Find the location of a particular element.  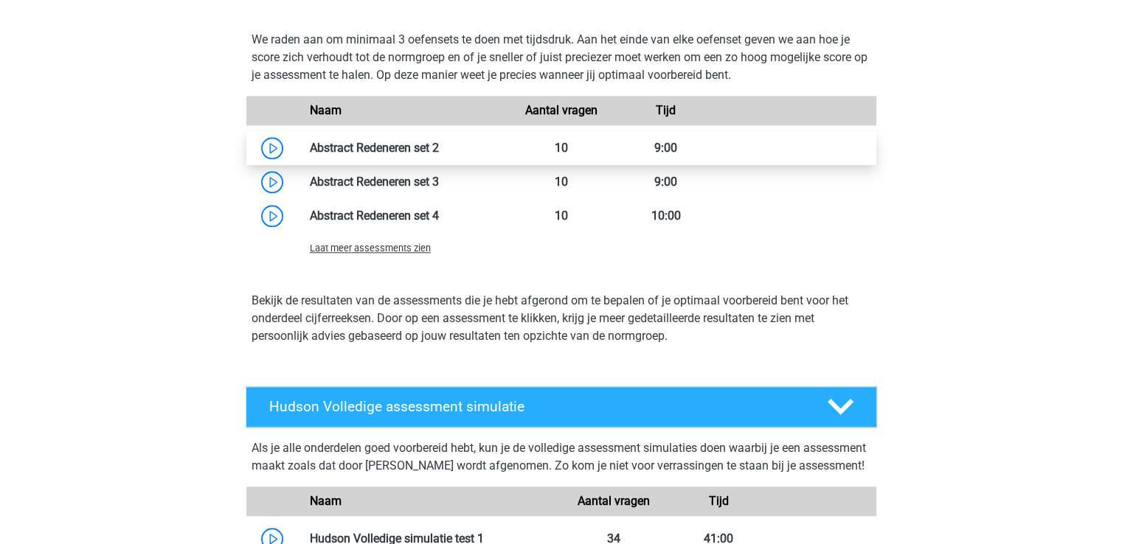

p: Bekijk de resultaten van de assessments die je hebt afgerond om te bepalen of je optimaal voorber... is located at coordinates (561, 319).